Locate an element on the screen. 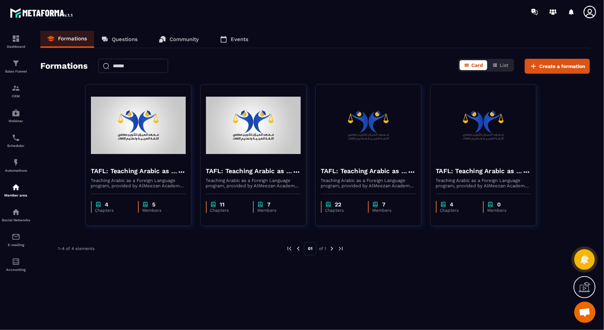 This screenshot has width=604, height=330. h2: Formations is located at coordinates (64, 66).